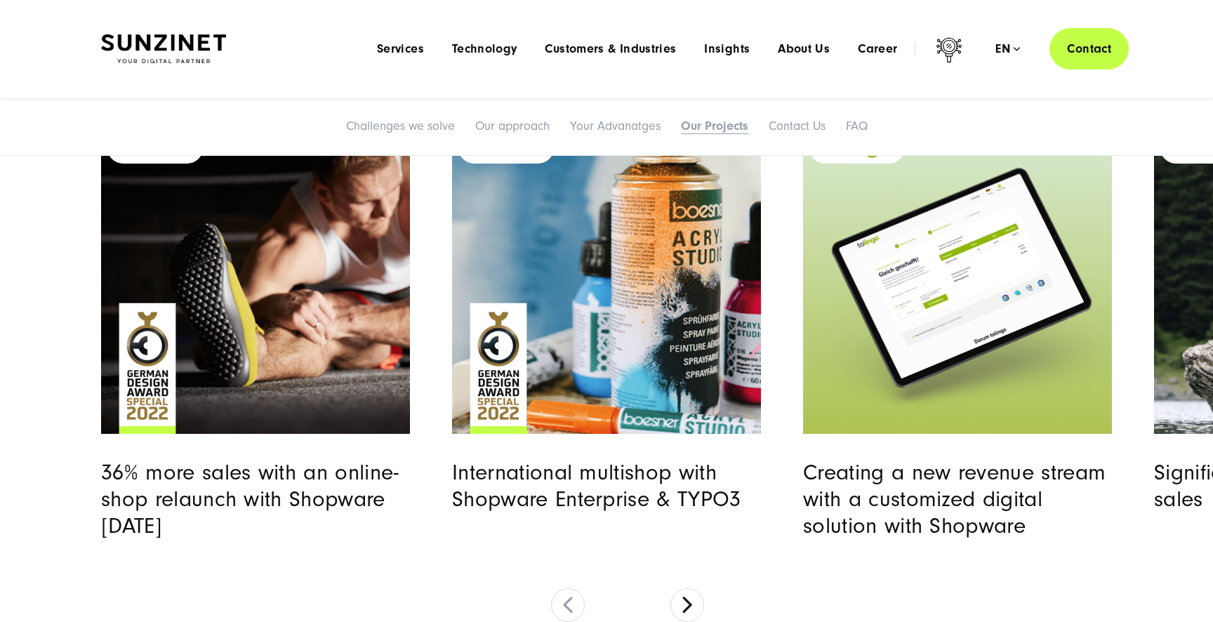  I want to click on span: Insights, so click(727, 49).